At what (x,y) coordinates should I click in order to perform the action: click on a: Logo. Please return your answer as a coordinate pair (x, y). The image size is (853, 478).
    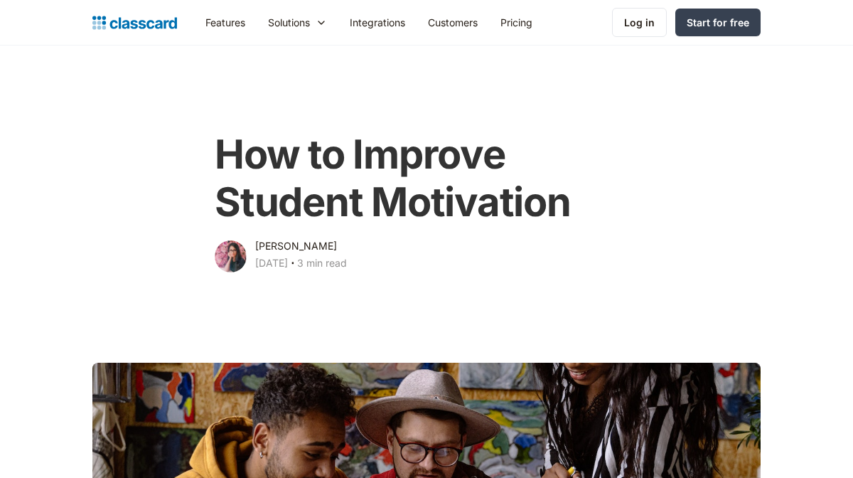
    Looking at the image, I should click on (134, 23).